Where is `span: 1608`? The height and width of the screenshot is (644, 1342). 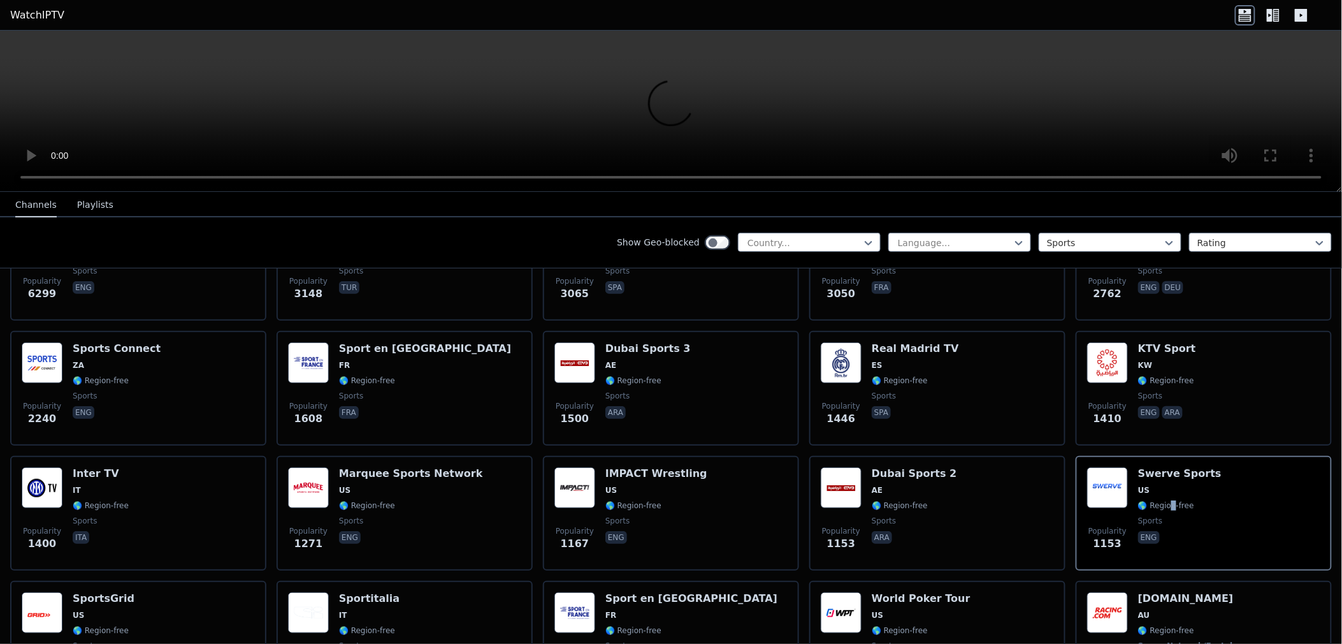
span: 1608 is located at coordinates (309, 419).